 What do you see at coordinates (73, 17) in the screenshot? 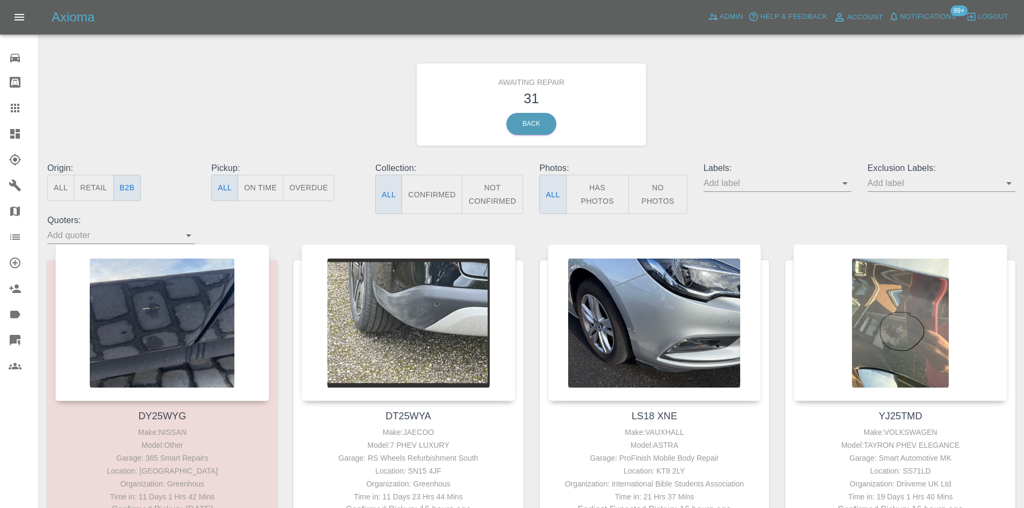
I see `h5: Axioma` at bounding box center [73, 17].